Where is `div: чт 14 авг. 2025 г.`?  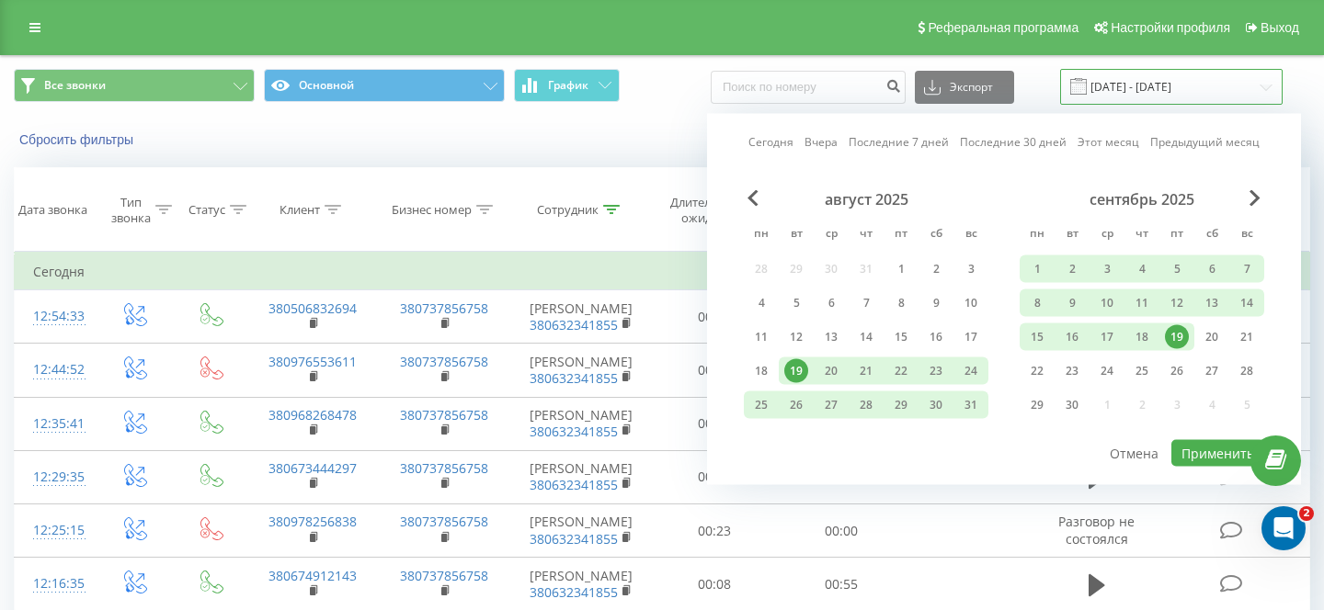 div: чт 14 авг. 2025 г. is located at coordinates (866, 337).